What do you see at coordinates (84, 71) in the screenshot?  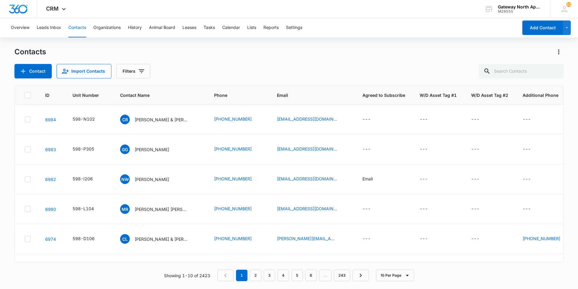 I see `button: Import Contacts` at bounding box center [84, 71].